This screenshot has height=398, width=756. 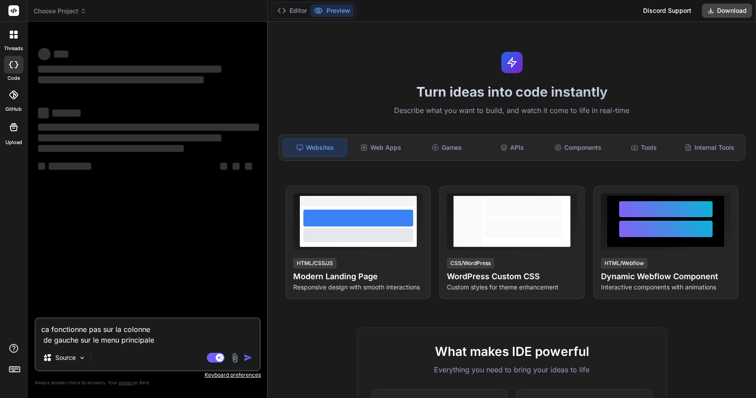 I want to click on h1: Turn ideas into code instantly, so click(x=512, y=92).